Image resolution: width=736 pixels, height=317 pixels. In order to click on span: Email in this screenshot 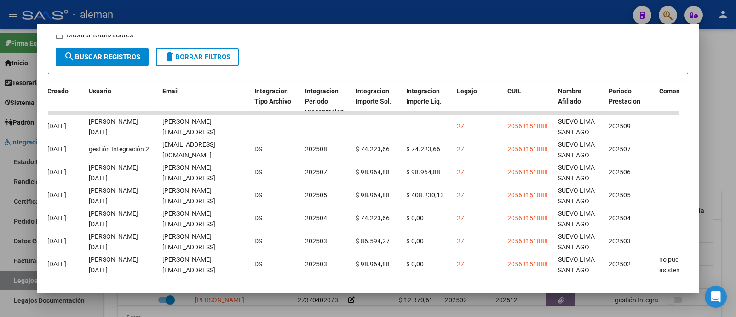, I will do `click(171, 91)`.